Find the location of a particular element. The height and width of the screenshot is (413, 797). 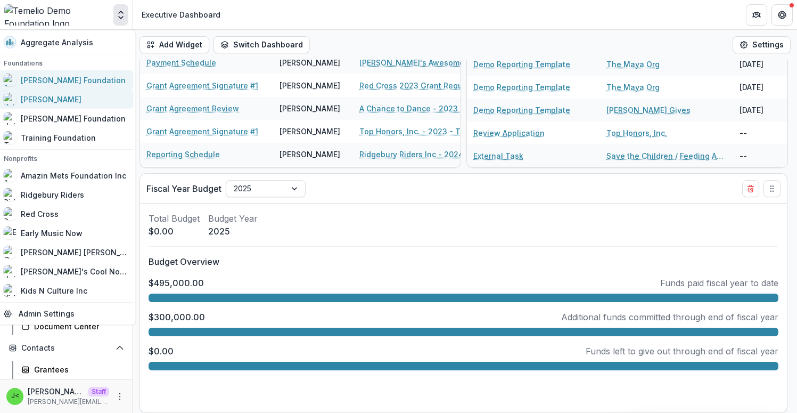

a: Review Application is located at coordinates (509, 133).